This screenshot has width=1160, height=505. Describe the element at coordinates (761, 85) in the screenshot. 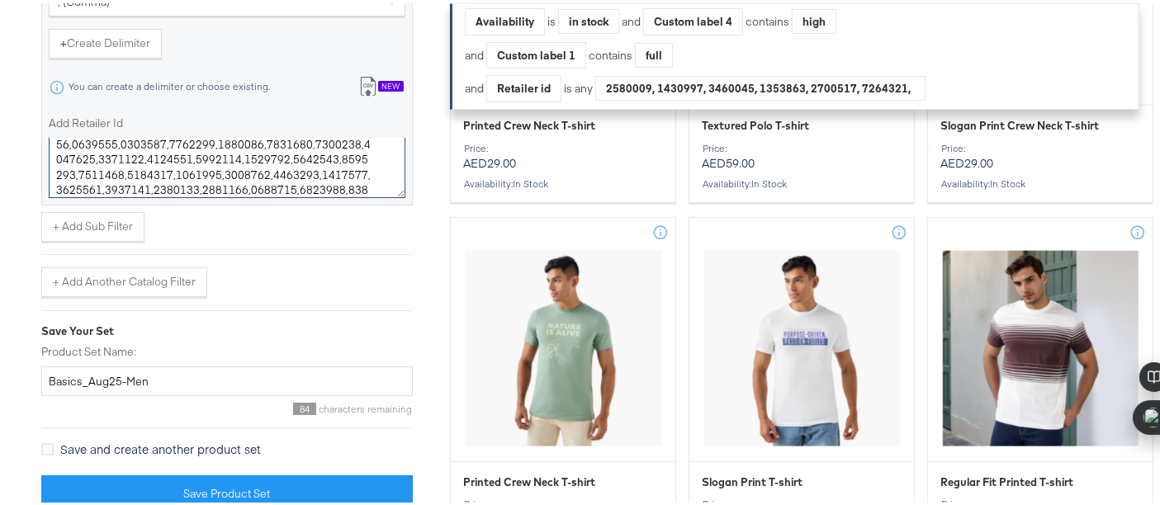

I see `div: 2580009, 1430997, 3460045, 1353863, 2700517, 7264321, 1702049, 0895772, 7591389, 7802836, 4750939...` at that location.